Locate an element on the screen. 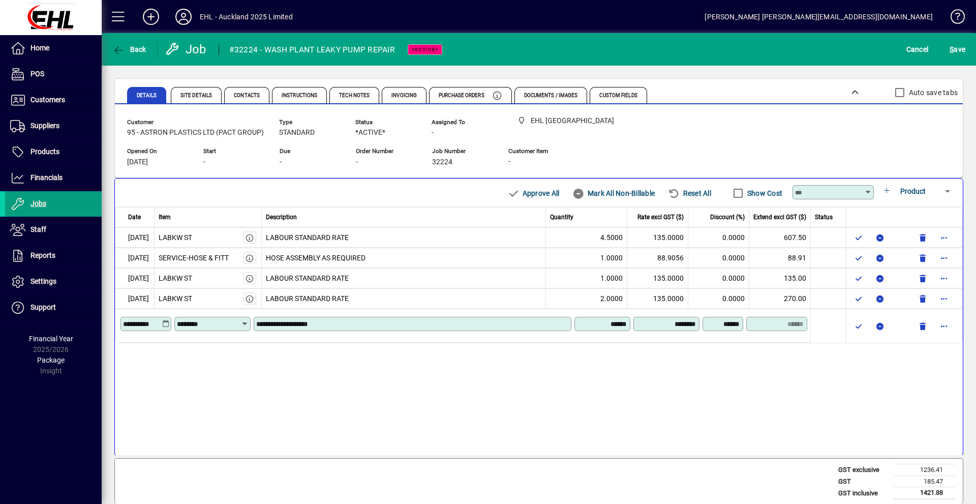 This screenshot has height=504, width=976. span: Due is located at coordinates (310, 151).